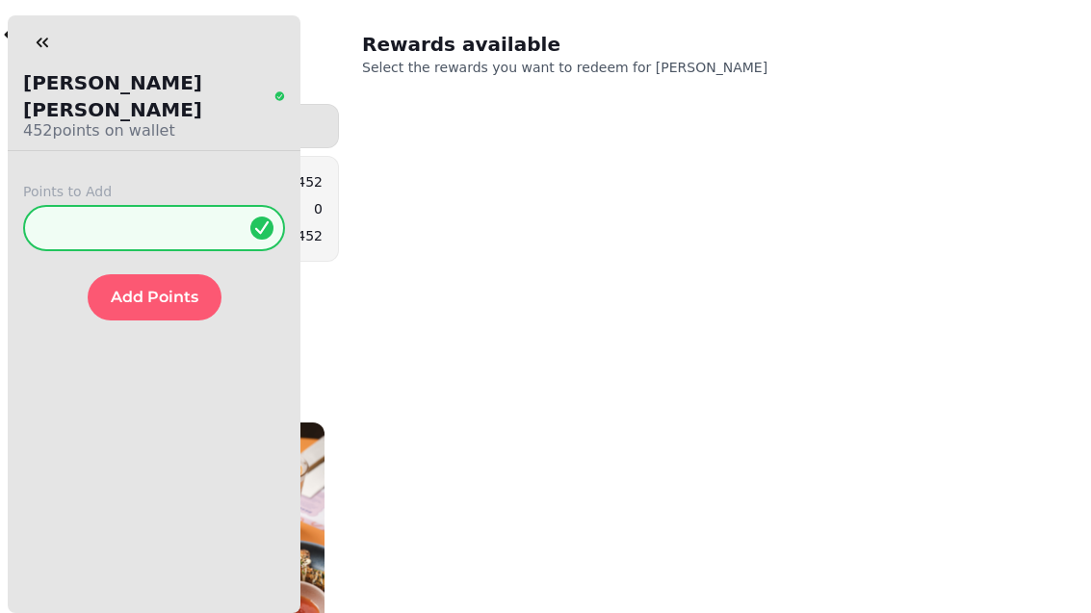 The width and height of the screenshot is (1091, 613). Describe the element at coordinates (154, 192) in the screenshot. I see `label: Points to Add` at that location.